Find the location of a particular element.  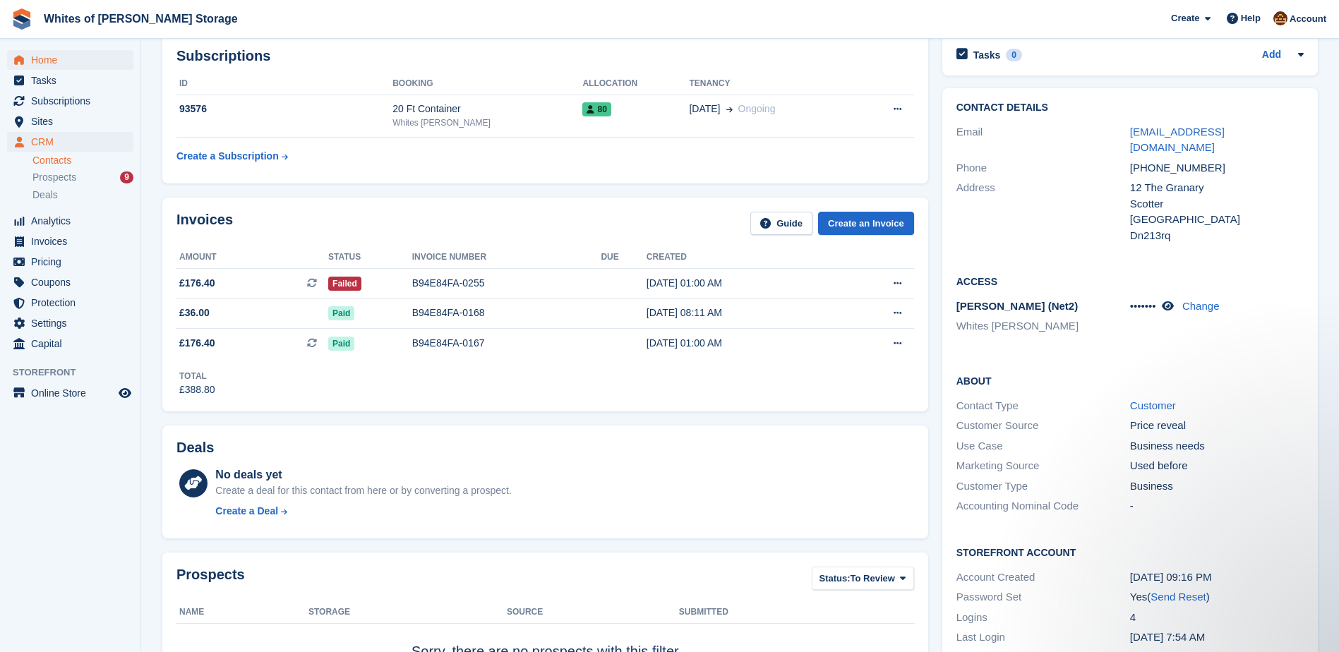

div: Accounting Nominal Code is located at coordinates (1043, 506).